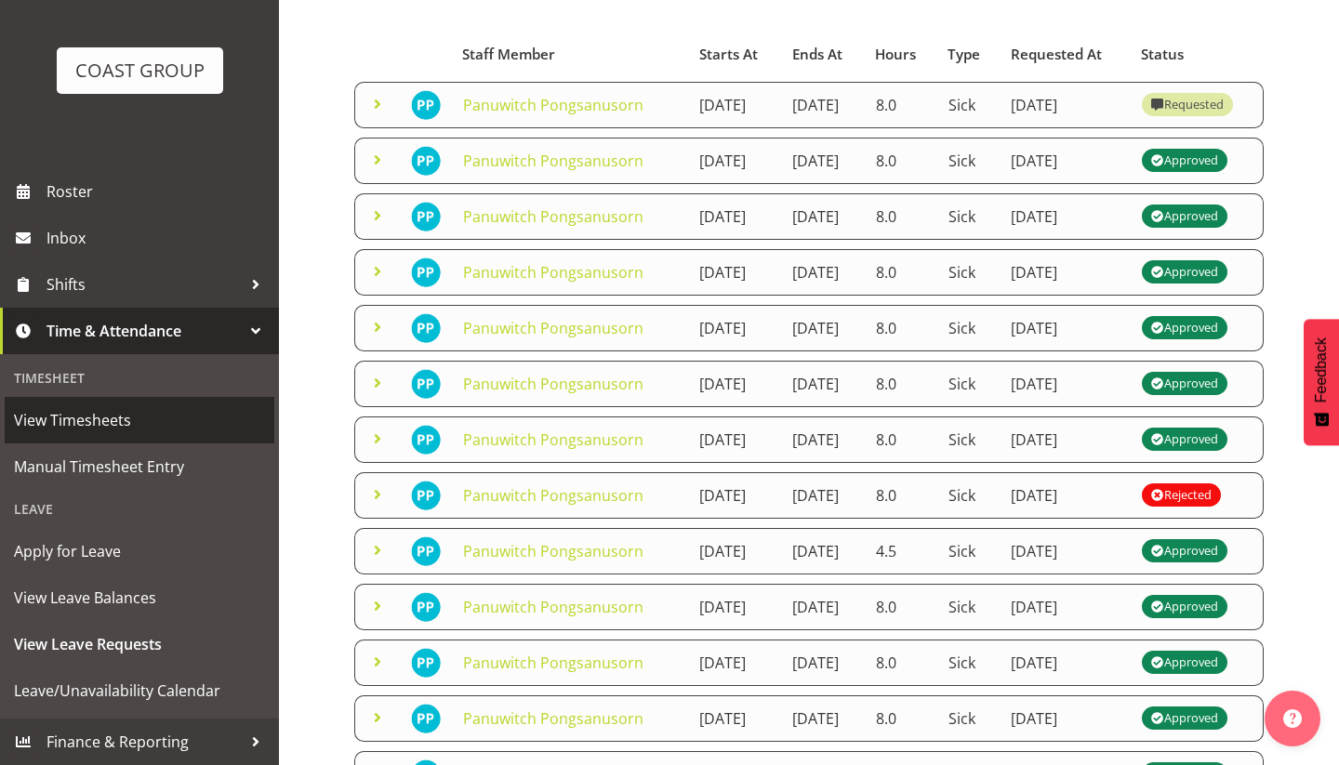 The width and height of the screenshot is (1339, 765). What do you see at coordinates (139, 420) in the screenshot?
I see `span: View Timesheets` at bounding box center [139, 420].